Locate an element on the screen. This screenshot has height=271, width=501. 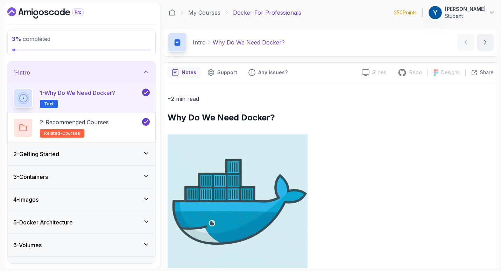
span: Text is located at coordinates (49, 104).